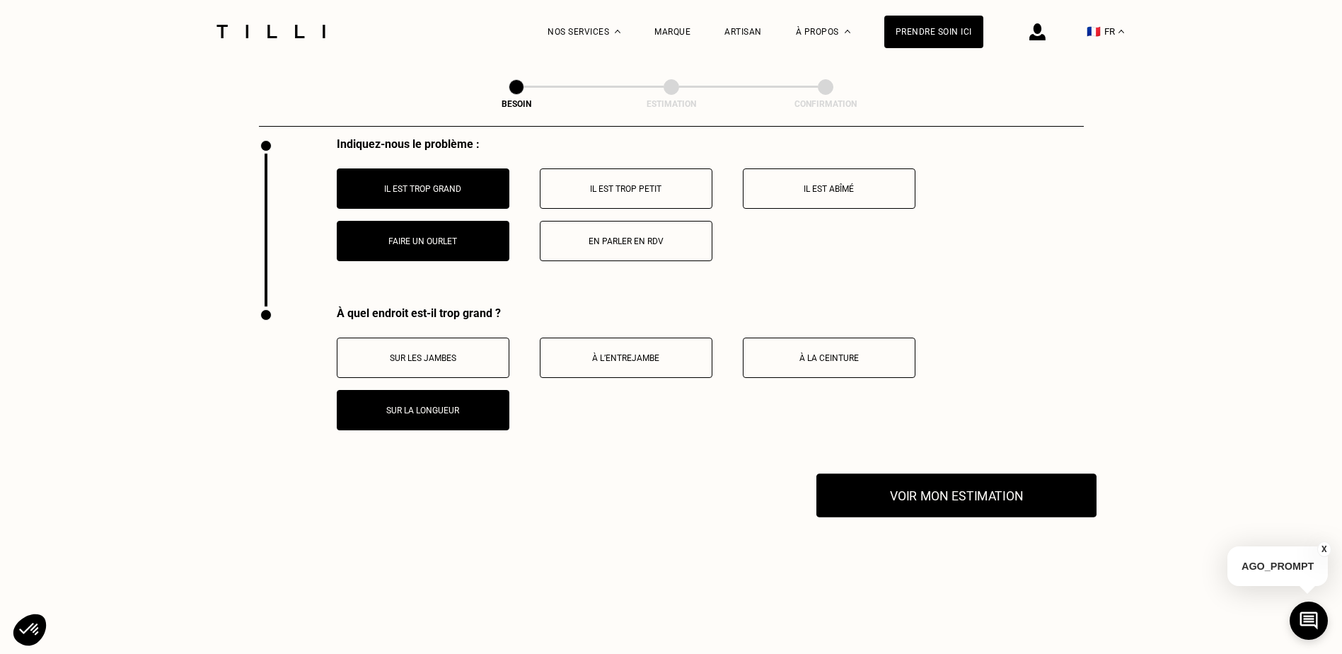 Image resolution: width=1342 pixels, height=654 pixels. Describe the element at coordinates (710, 144) in the screenshot. I see `div: Indiquez-nous le problème :` at that location.